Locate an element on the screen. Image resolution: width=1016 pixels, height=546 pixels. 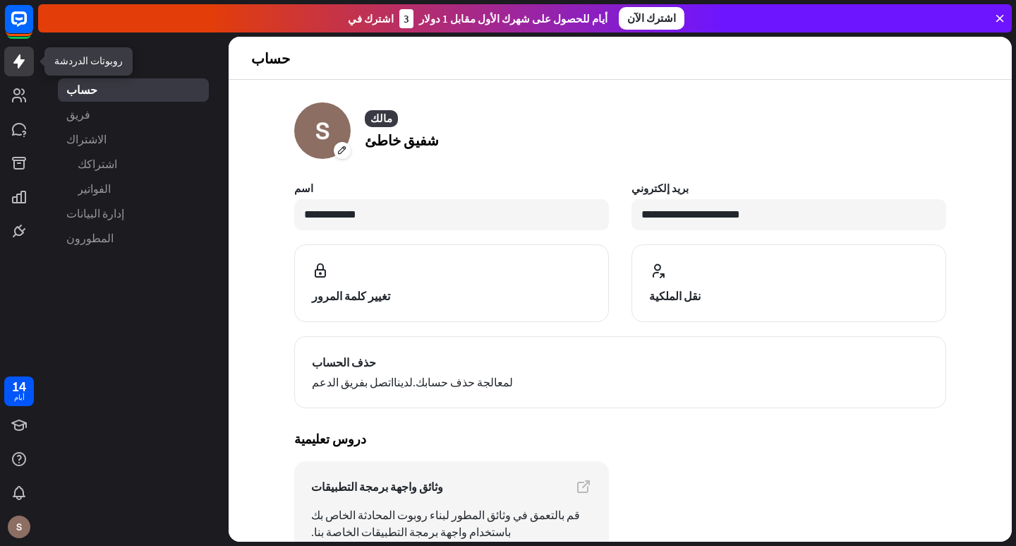
font: اتصل بفريق الدعم is located at coordinates (353, 382).